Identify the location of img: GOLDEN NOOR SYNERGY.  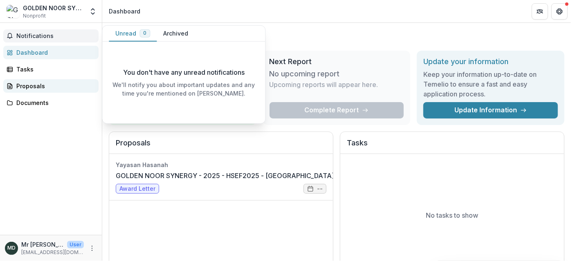
(13, 11).